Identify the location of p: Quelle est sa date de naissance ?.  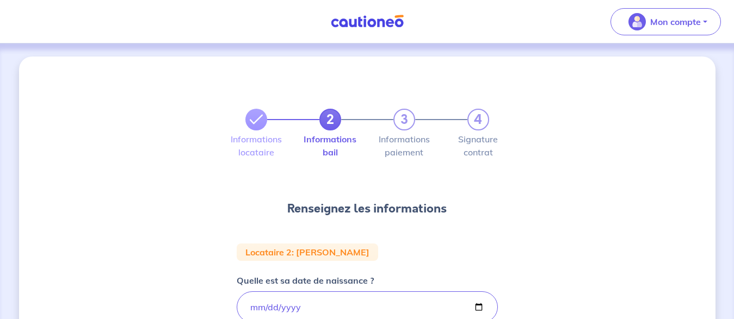
(305, 281).